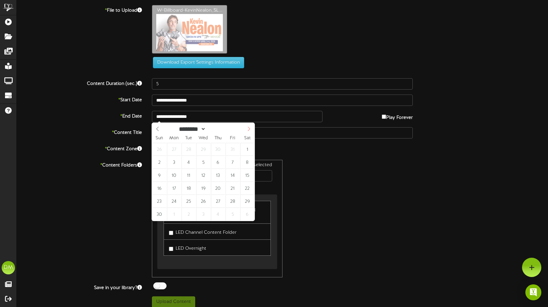  What do you see at coordinates (159, 175) in the screenshot?
I see `span: November 9, 2025` at bounding box center [159, 175].